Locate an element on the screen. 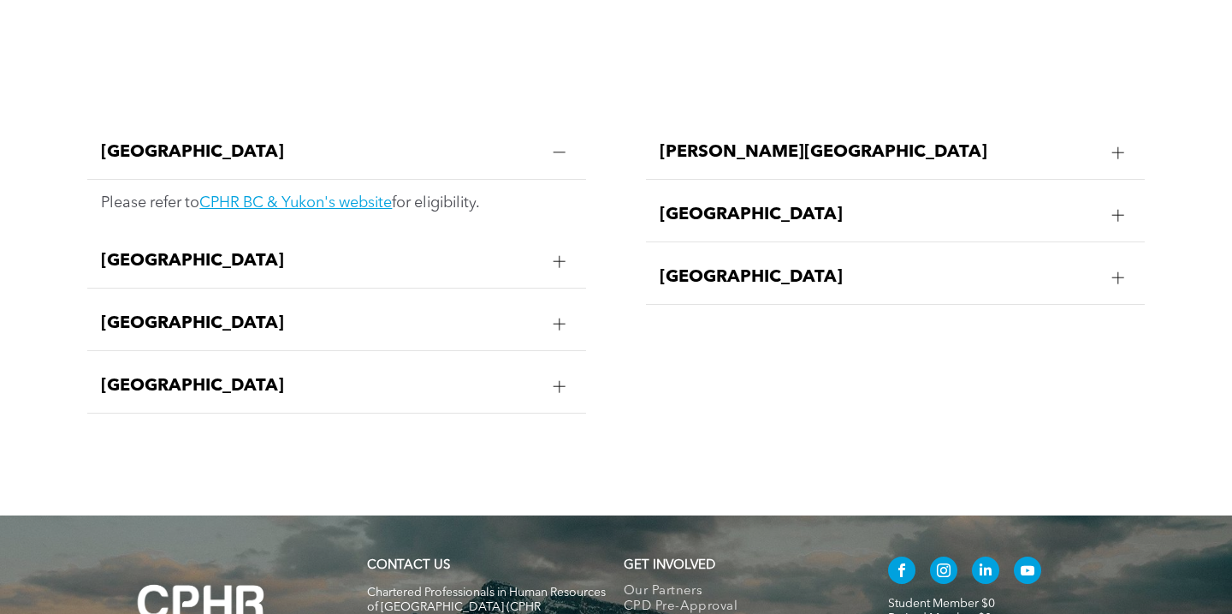  a: linkedin is located at coordinates (986, 572).